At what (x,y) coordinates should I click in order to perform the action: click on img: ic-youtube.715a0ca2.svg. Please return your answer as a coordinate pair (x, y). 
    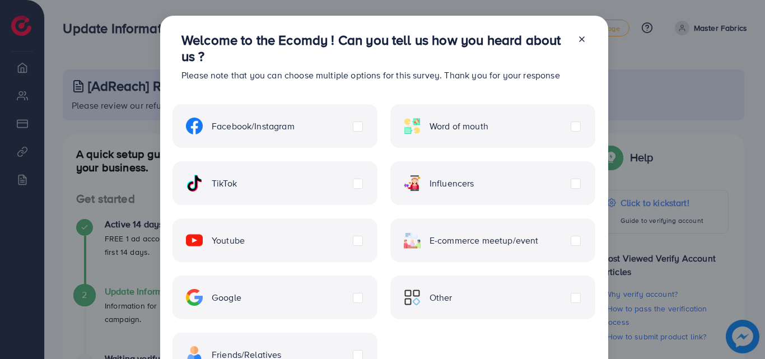
    Looking at the image, I should click on (194, 240).